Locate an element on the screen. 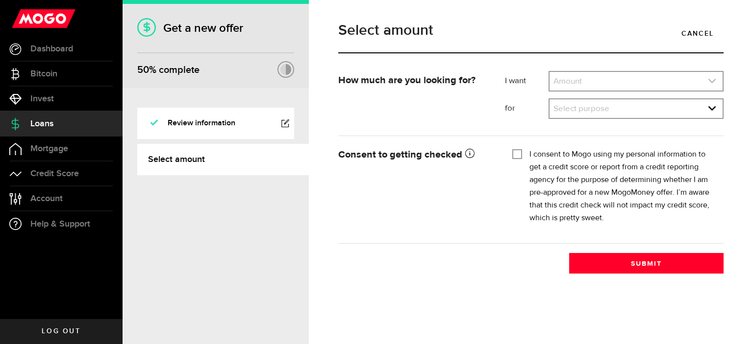 This screenshot has width=753, height=344. span: Mortgage is located at coordinates (49, 149).